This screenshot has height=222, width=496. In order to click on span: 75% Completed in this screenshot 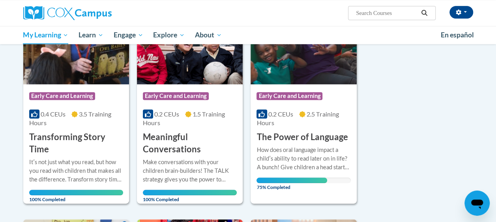, I will do `click(292, 184)`.